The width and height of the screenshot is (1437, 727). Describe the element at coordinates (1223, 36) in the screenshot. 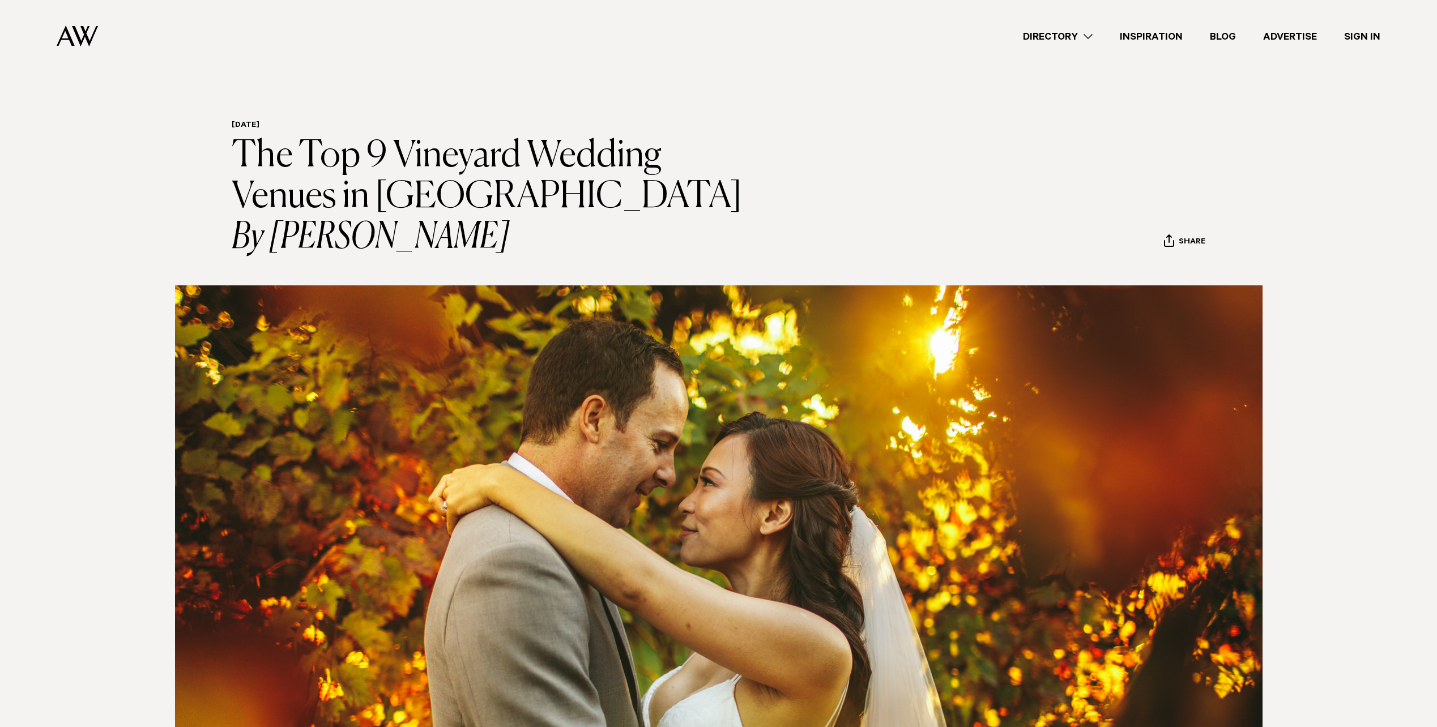

I see `a: Blog` at that location.